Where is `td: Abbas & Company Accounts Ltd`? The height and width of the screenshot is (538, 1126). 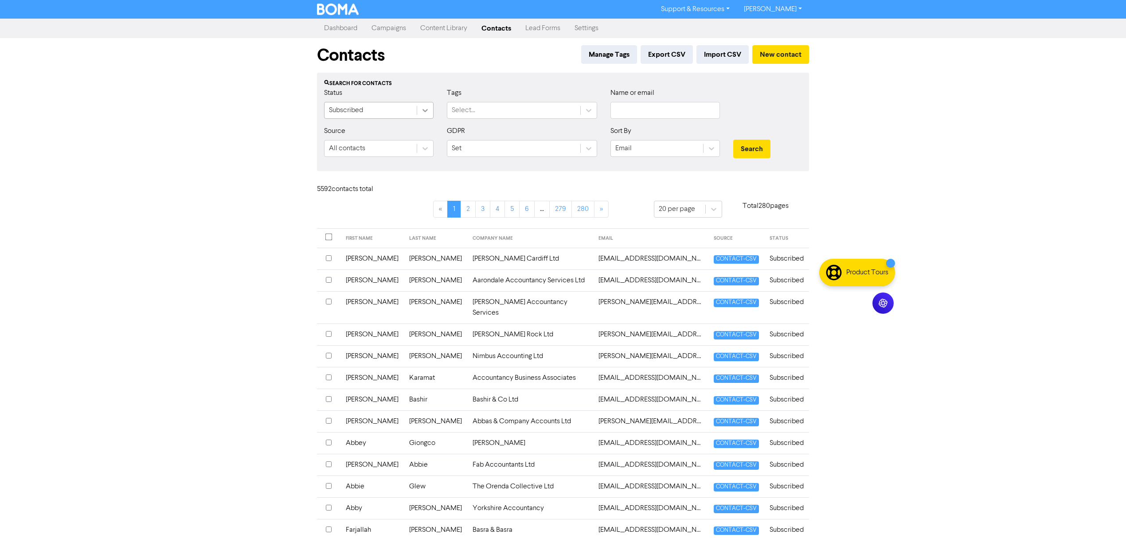 td: Abbas & Company Accounts Ltd is located at coordinates (530, 421).